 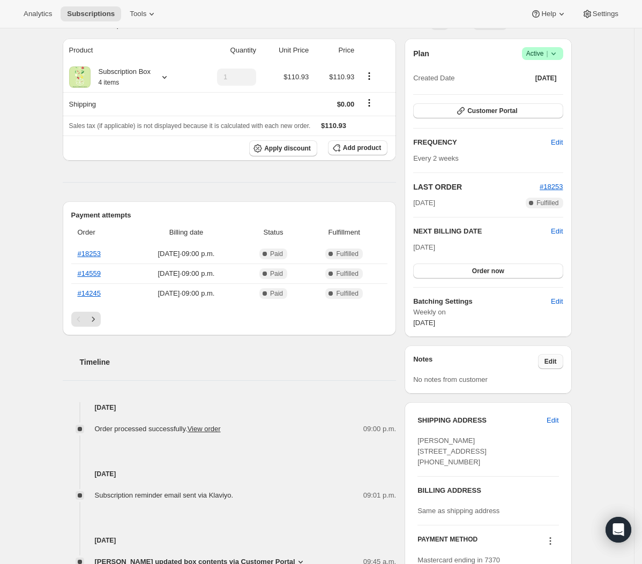 I want to click on button: Help, so click(x=548, y=14).